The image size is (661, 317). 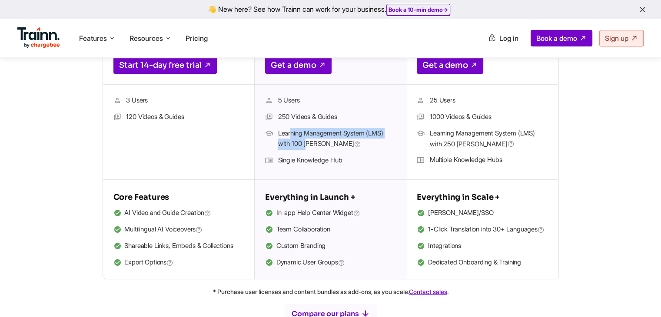 I want to click on li: Shareable Links, Embeds & Collections, so click(x=179, y=246).